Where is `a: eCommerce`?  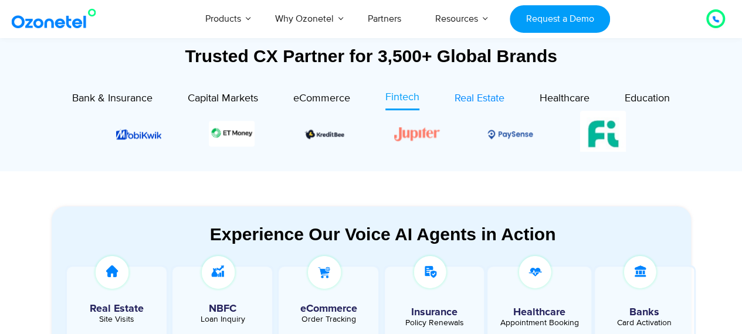 a: eCommerce is located at coordinates (322, 100).